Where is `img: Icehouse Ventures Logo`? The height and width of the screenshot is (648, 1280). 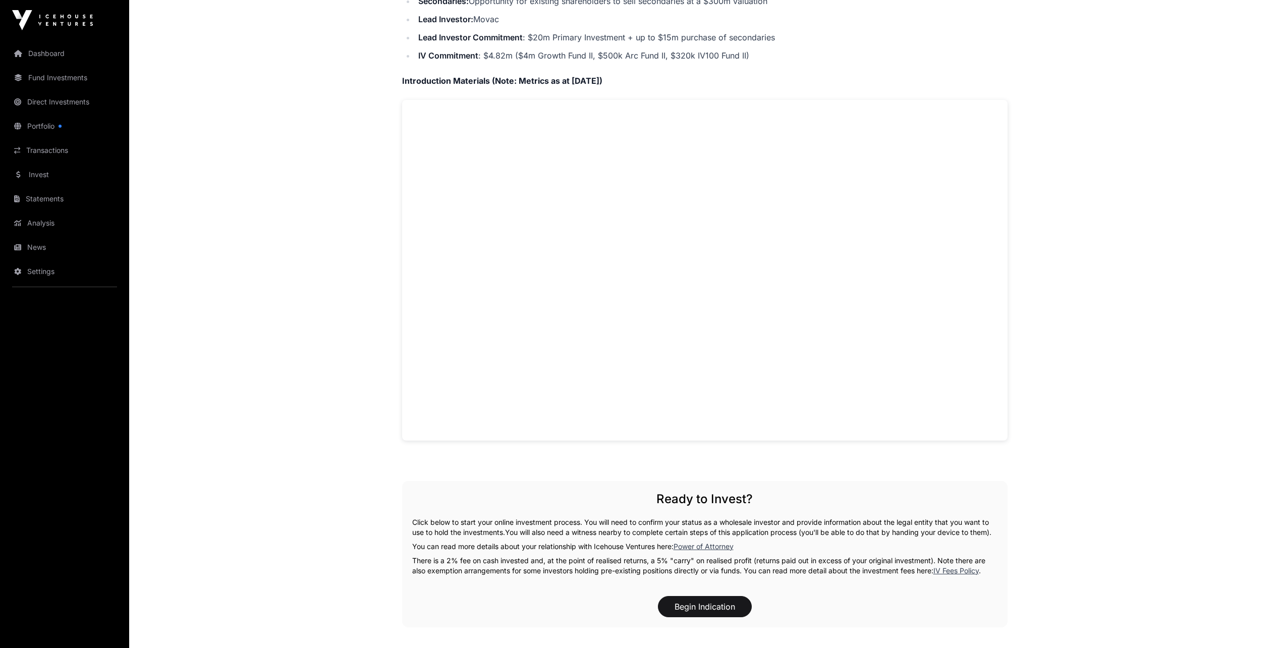
img: Icehouse Ventures Logo is located at coordinates (52, 20).